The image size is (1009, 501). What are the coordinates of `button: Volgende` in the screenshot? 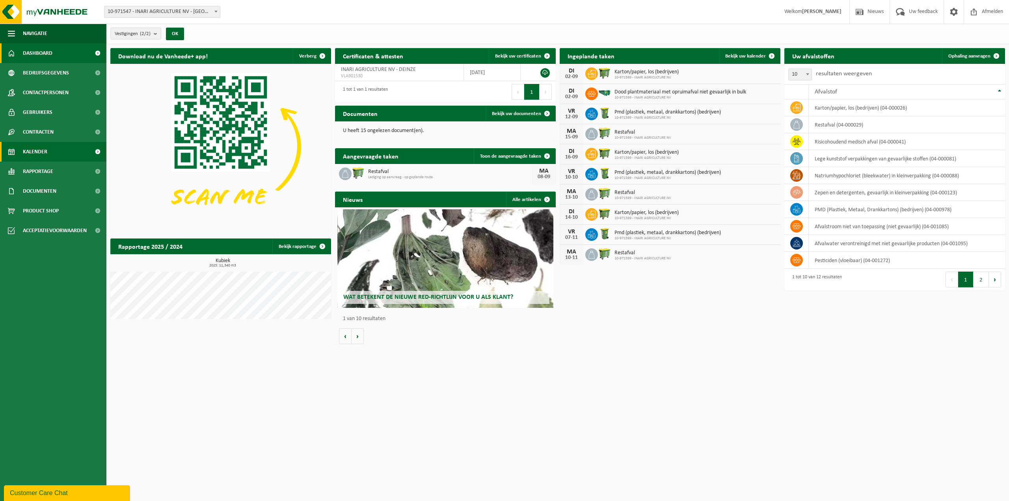 It's located at (358, 336).